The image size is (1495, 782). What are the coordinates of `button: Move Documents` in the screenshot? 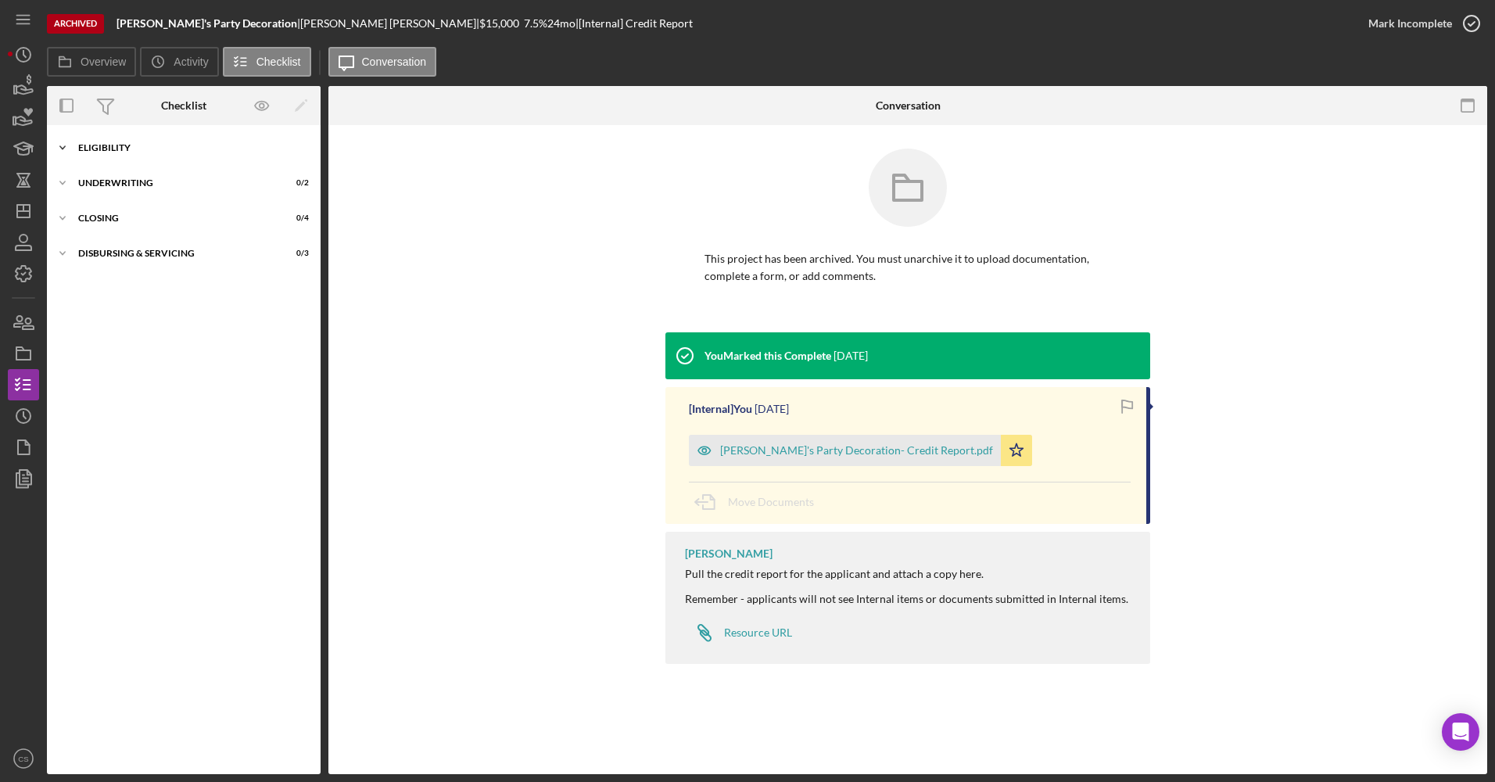 It's located at (759, 502).